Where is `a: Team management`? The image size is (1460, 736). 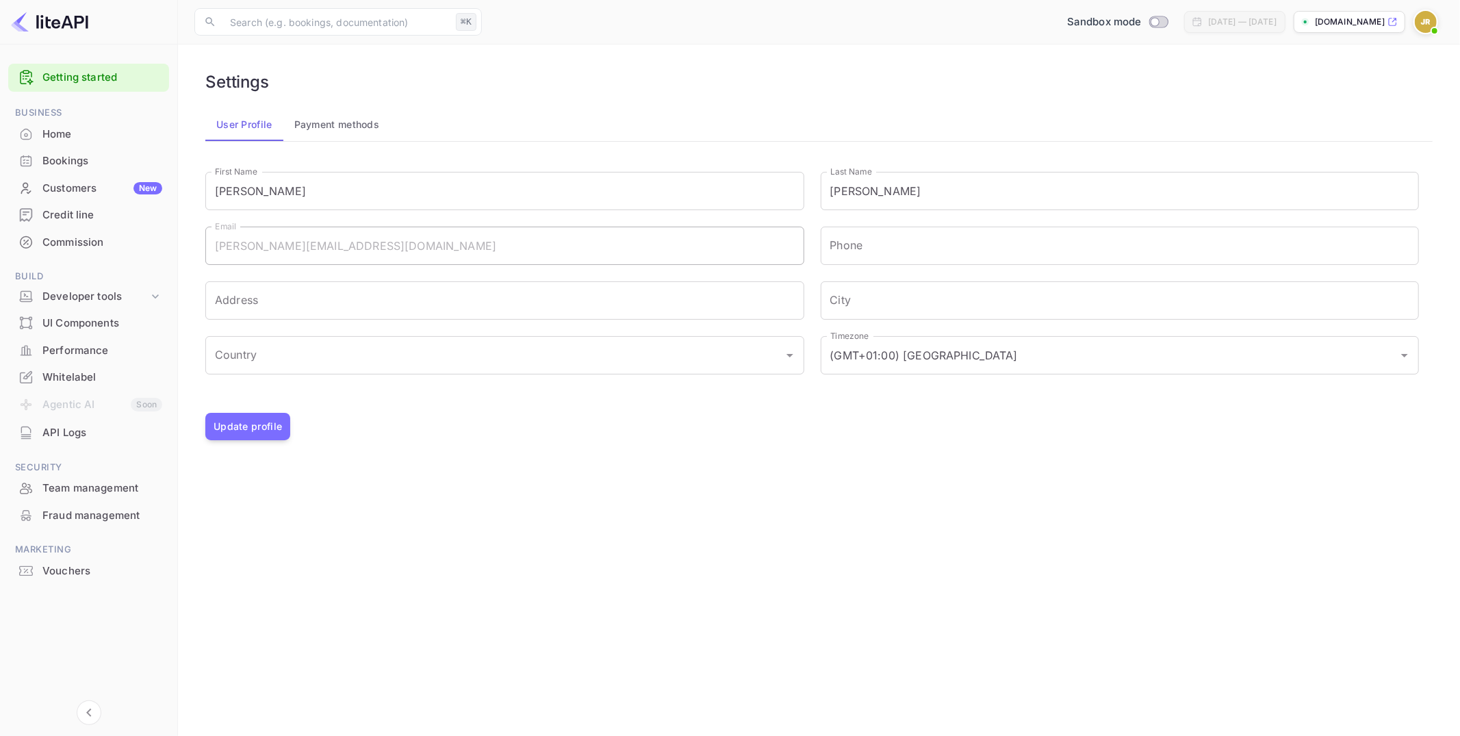
a: Team management is located at coordinates (88, 487).